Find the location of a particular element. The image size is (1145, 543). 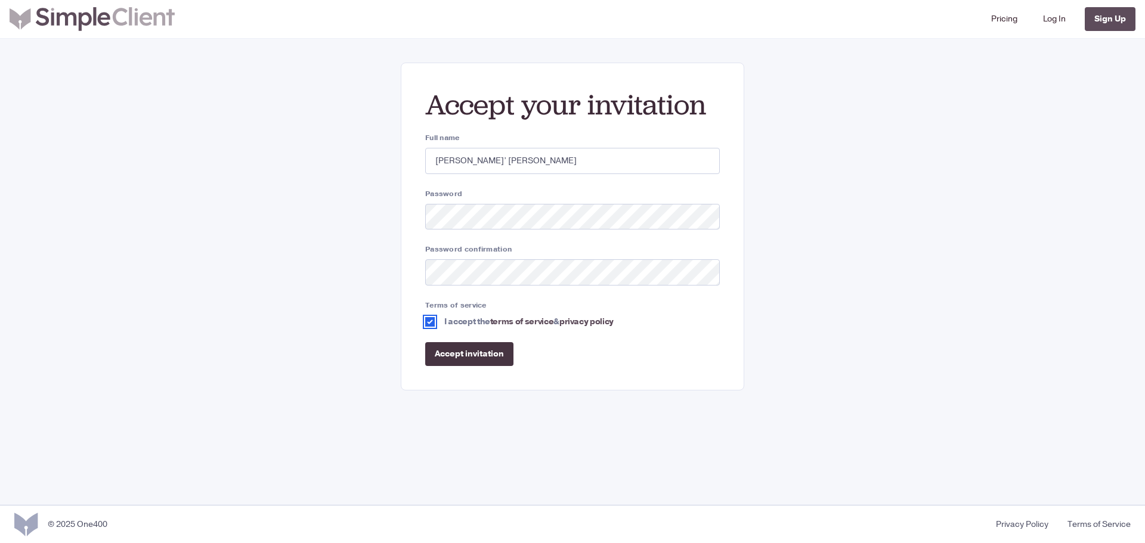

a: Privacy Policy is located at coordinates (1022, 524).